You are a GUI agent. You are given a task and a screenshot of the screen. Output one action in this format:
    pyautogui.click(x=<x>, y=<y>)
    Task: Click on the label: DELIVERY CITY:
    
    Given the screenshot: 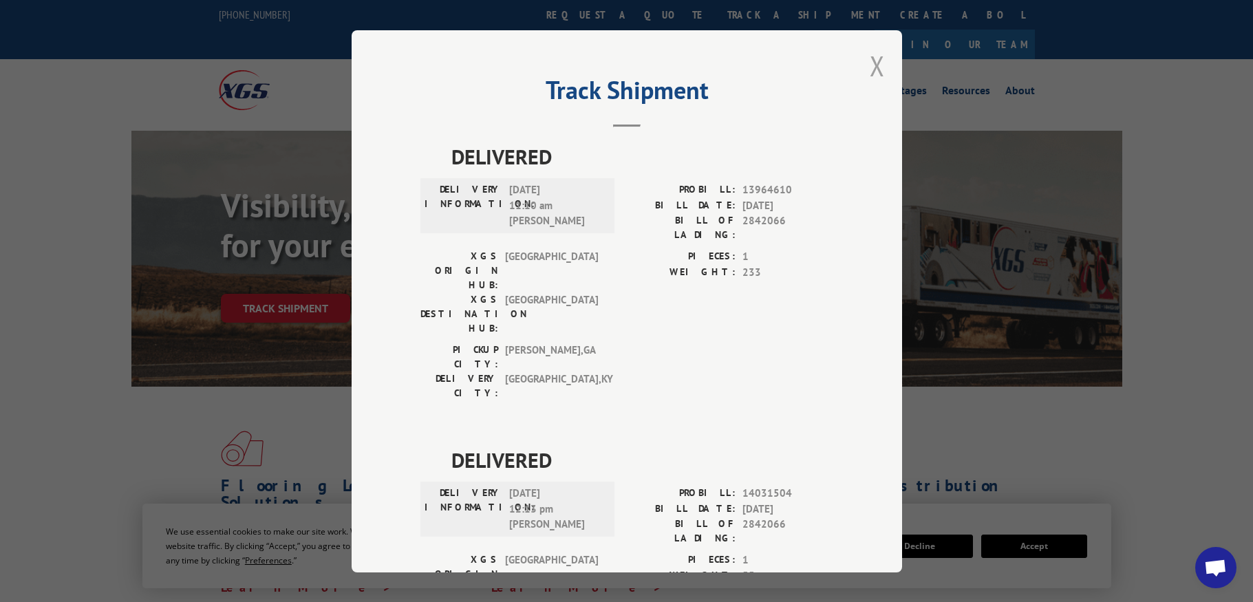 What is the action you would take?
    pyautogui.click(x=459, y=386)
    